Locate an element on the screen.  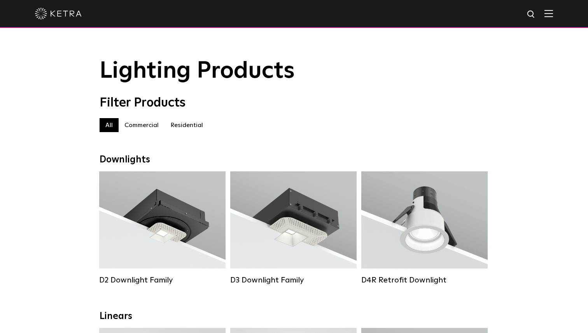
label: All is located at coordinates (109, 125).